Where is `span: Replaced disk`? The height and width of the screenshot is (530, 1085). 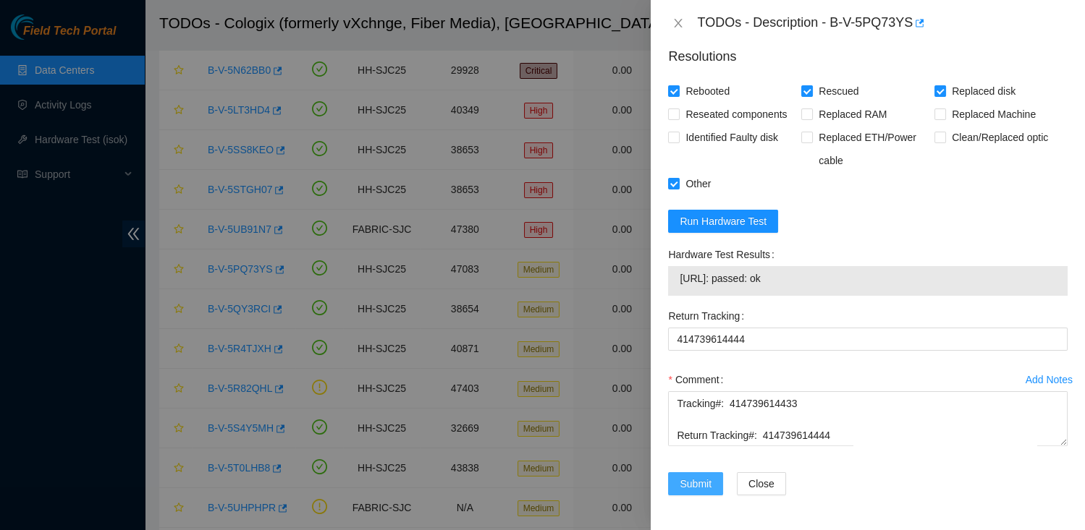
span: Replaced disk is located at coordinates (983, 91).